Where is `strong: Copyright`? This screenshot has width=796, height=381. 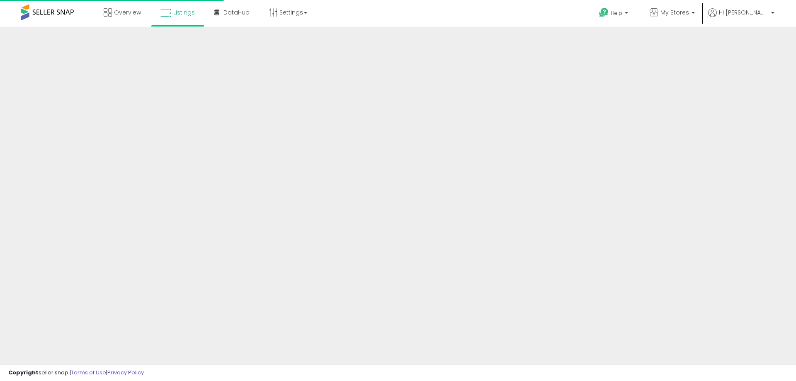
strong: Copyright is located at coordinates (23, 372).